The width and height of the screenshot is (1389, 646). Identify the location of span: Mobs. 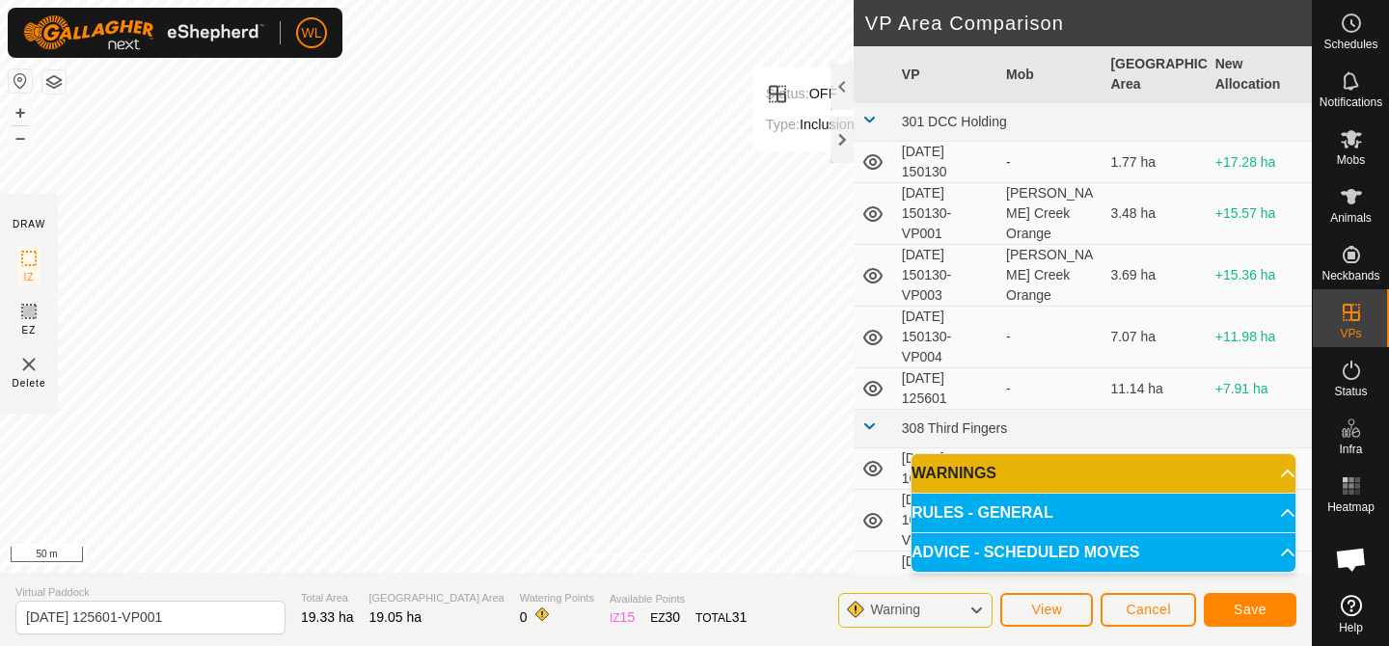
(1351, 160).